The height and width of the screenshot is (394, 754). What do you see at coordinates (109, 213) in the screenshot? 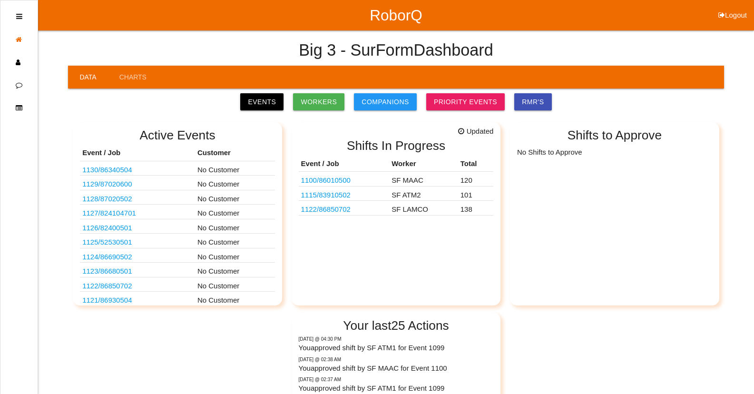
I see `a: 1127/824104701` at bounding box center [109, 213].